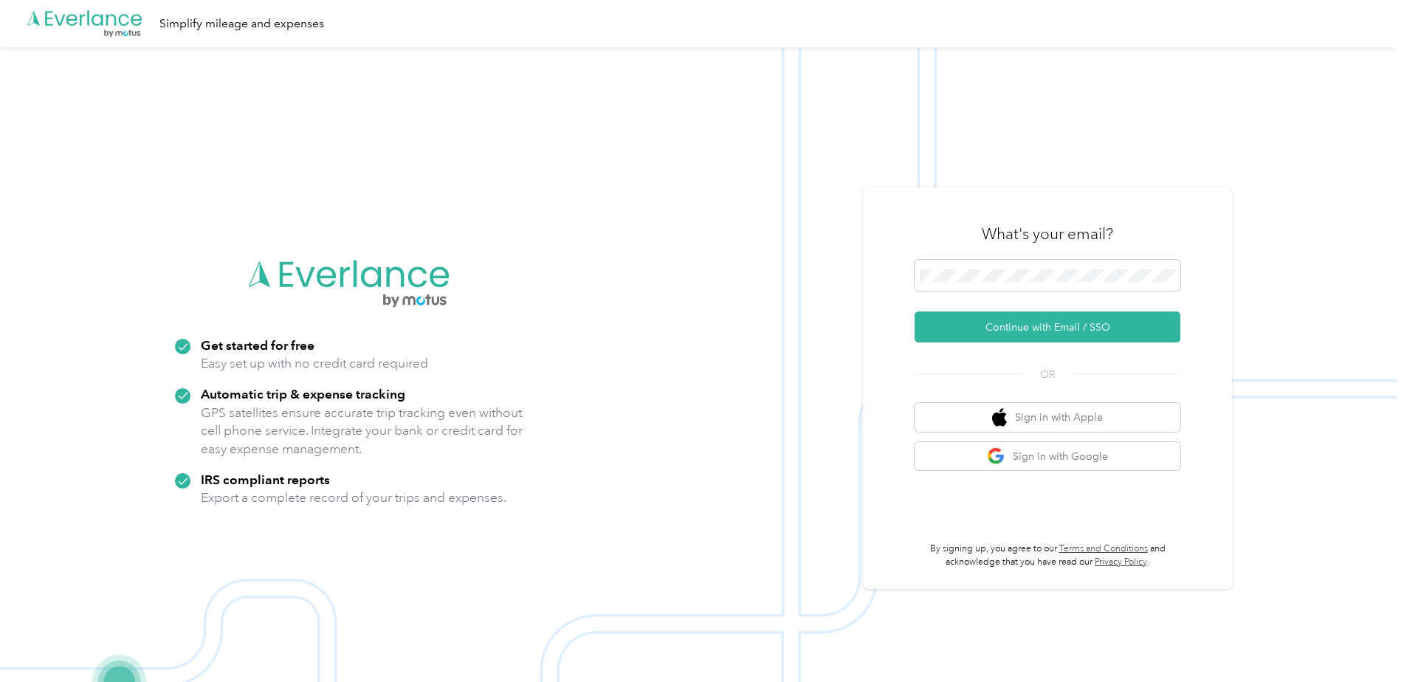 The width and height of the screenshot is (1404, 682). What do you see at coordinates (995, 456) in the screenshot?
I see `img: google logo` at bounding box center [995, 456].